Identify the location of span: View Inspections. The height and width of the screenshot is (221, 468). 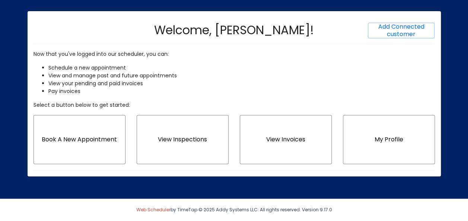
(182, 139).